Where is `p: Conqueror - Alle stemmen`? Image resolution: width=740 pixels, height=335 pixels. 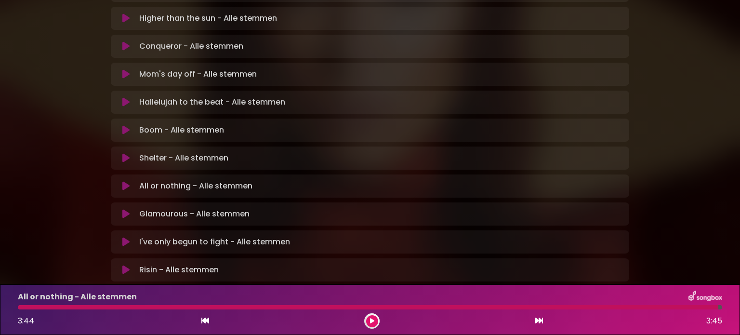
p: Conqueror - Alle stemmen is located at coordinates (191, 46).